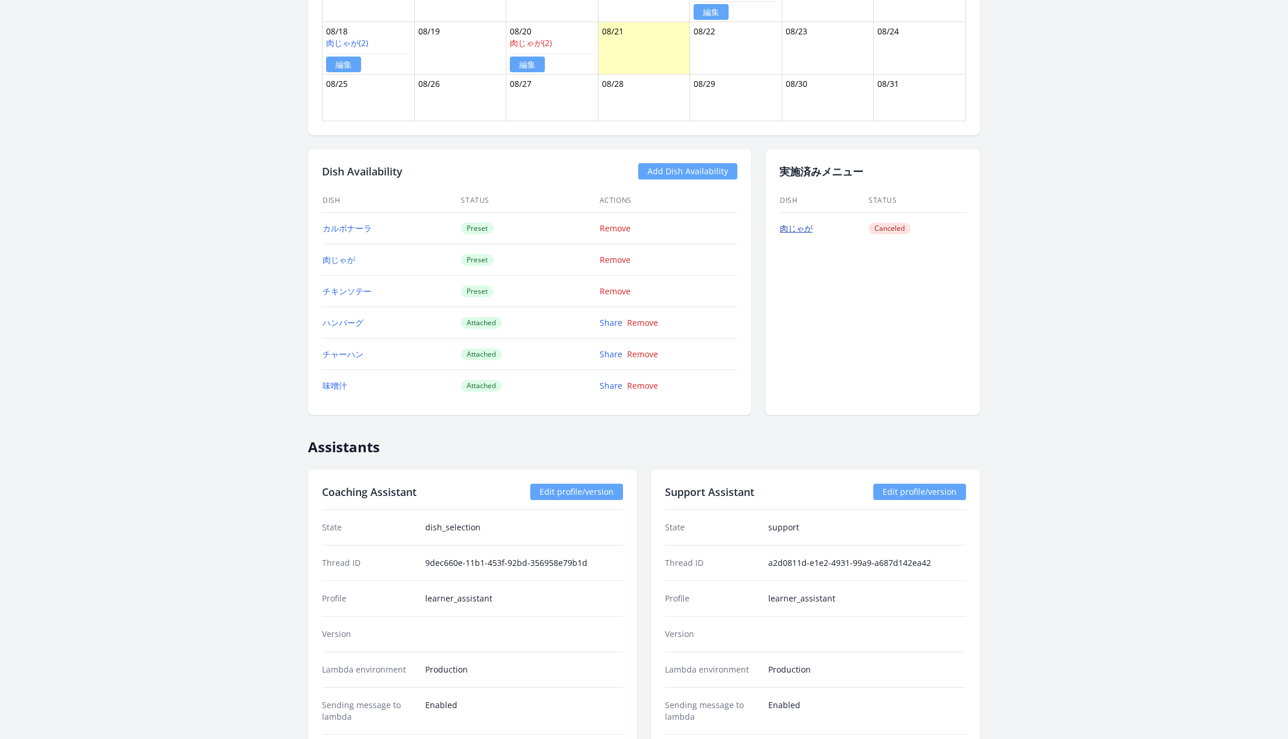 The image size is (1288, 739). What do you see at coordinates (460, 98) in the screenshot?
I see `td: 08/26` at bounding box center [460, 98].